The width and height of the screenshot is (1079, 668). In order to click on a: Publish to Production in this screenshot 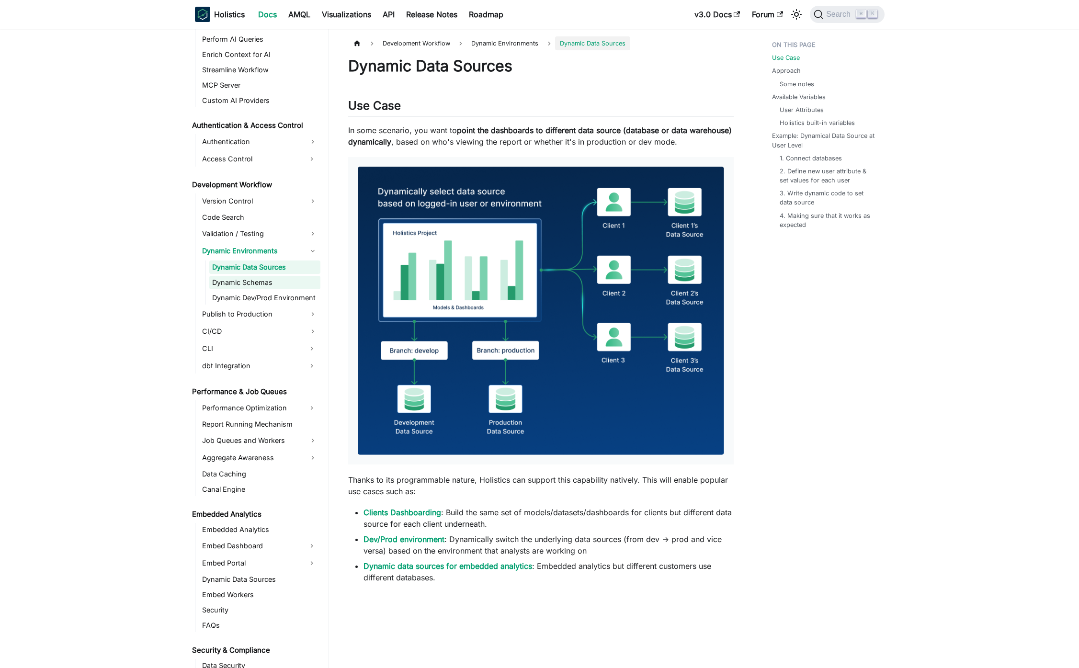, I will do `click(260, 314)`.